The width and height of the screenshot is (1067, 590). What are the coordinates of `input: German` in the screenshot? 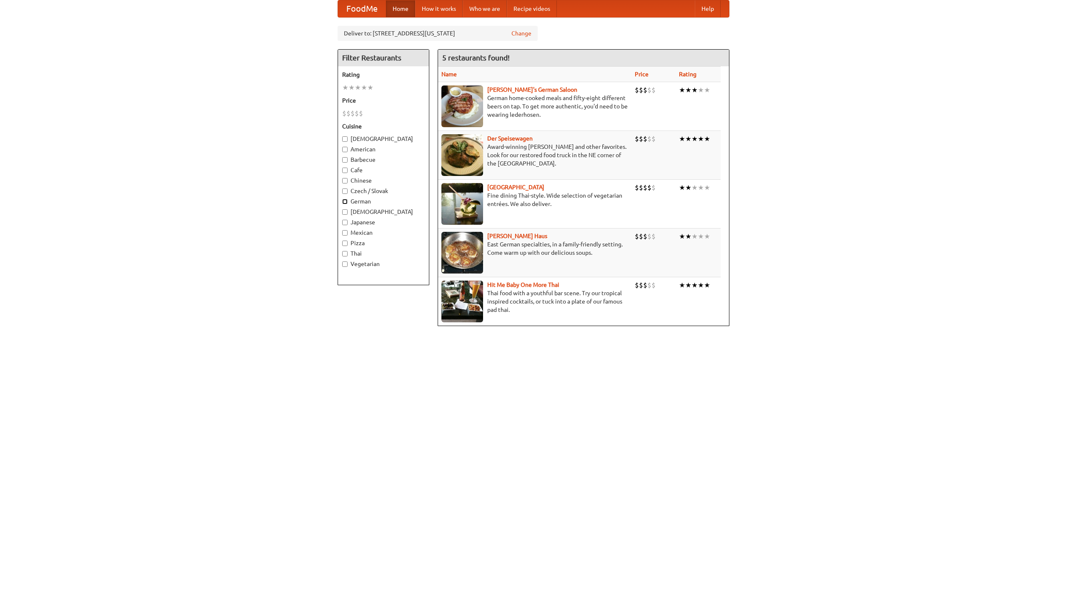 It's located at (345, 201).